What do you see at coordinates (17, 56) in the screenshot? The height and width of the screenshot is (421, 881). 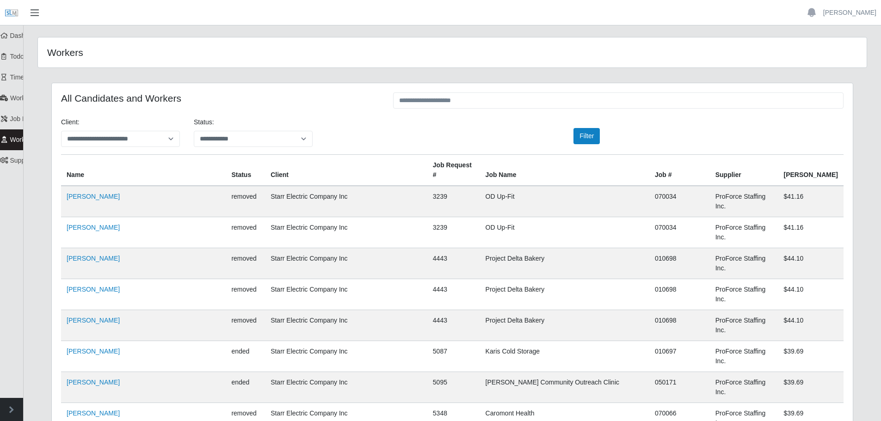 I see `span: Todo` at bounding box center [17, 56].